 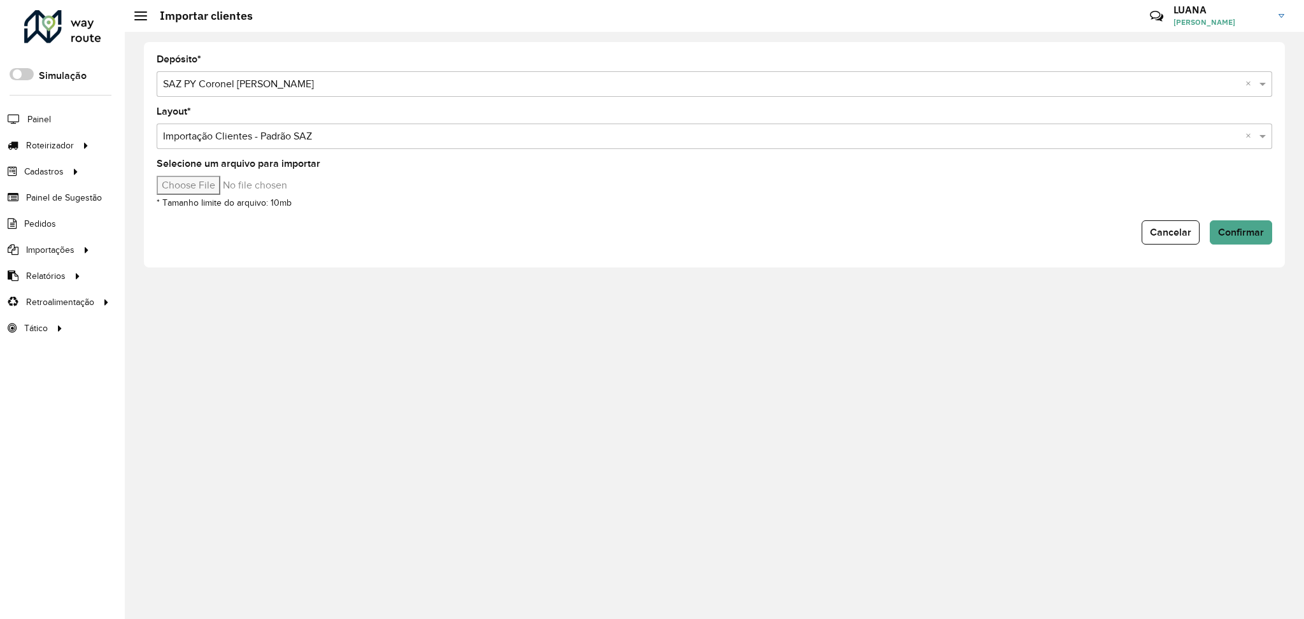 I want to click on span: Relatórios, so click(x=46, y=276).